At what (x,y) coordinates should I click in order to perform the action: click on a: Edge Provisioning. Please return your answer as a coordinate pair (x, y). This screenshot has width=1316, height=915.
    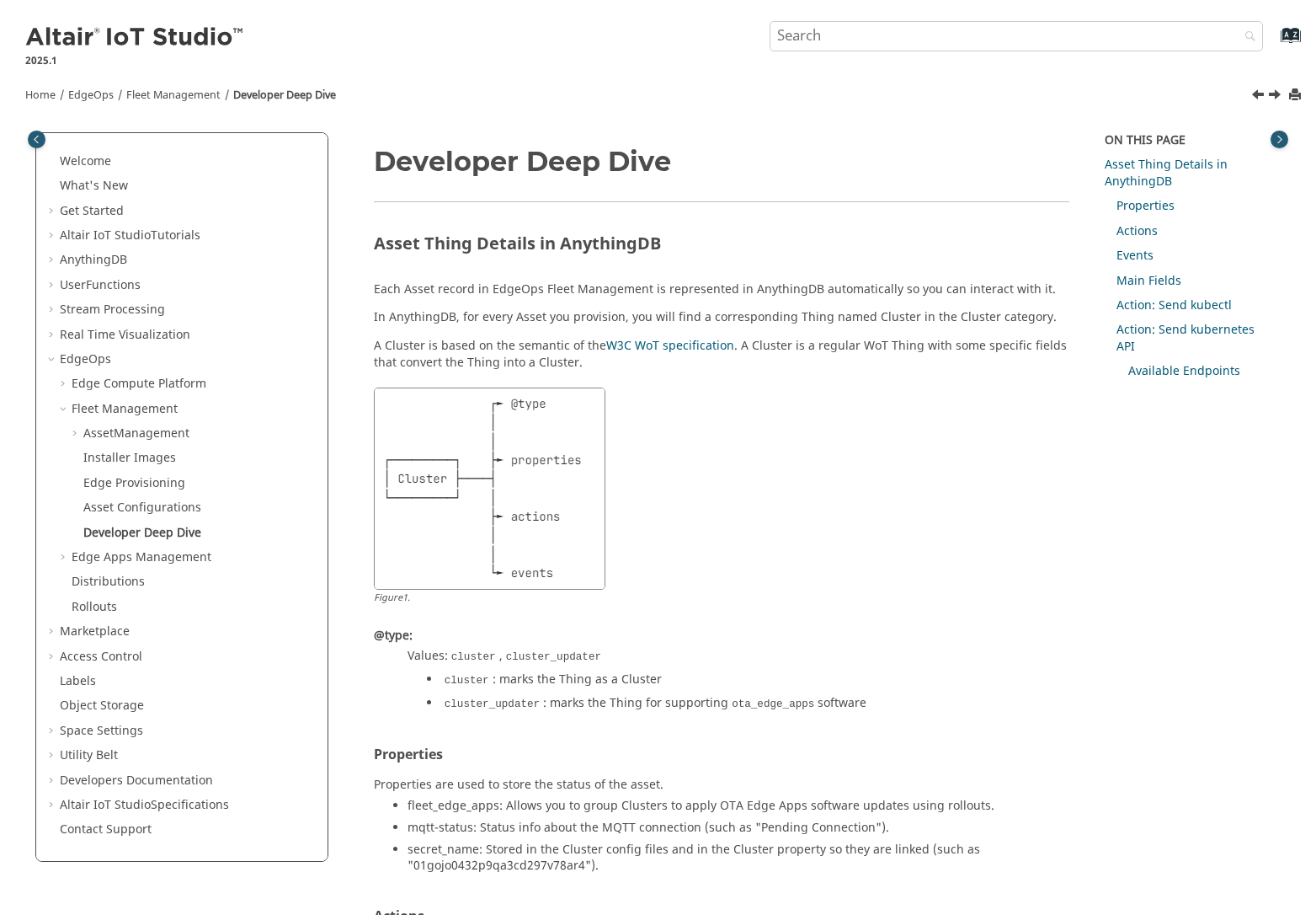
    Looking at the image, I should click on (134, 483).